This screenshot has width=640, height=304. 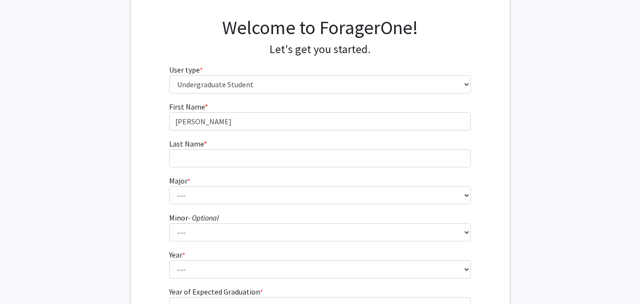 What do you see at coordinates (216, 291) in the screenshot?
I see `label: Year of Expected Graduation` at bounding box center [216, 291].